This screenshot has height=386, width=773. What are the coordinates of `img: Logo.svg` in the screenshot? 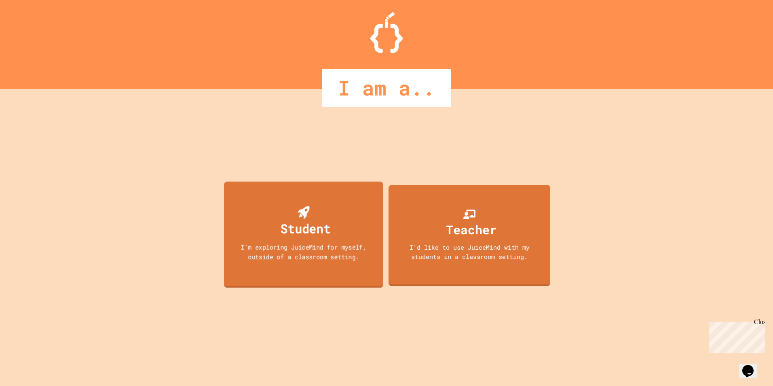 It's located at (387, 32).